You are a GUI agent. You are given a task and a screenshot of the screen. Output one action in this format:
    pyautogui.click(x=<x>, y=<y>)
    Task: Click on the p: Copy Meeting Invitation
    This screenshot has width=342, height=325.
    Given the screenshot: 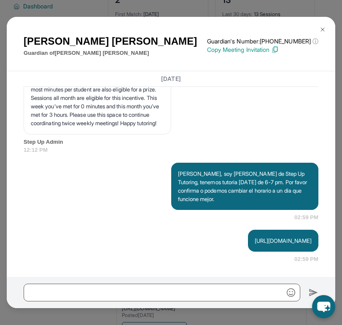 What is the action you would take?
    pyautogui.click(x=262, y=50)
    